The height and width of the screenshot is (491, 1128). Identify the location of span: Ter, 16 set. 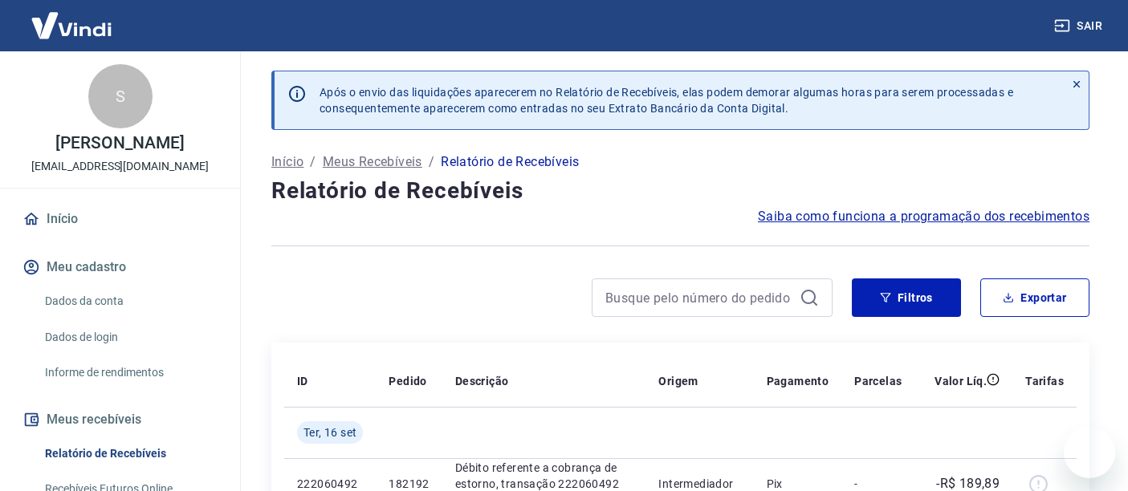
(330, 433).